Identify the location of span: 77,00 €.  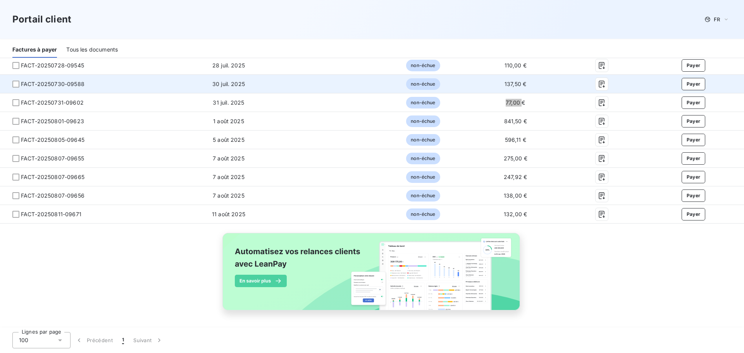
(515, 102).